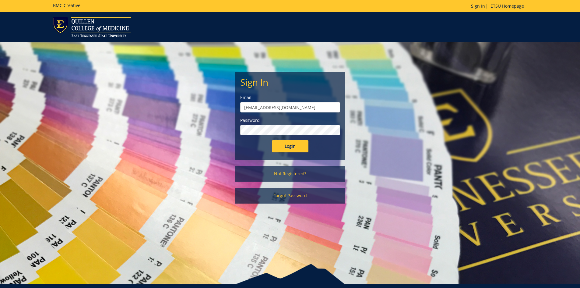  I want to click on h5: BMC Creative, so click(67, 5).